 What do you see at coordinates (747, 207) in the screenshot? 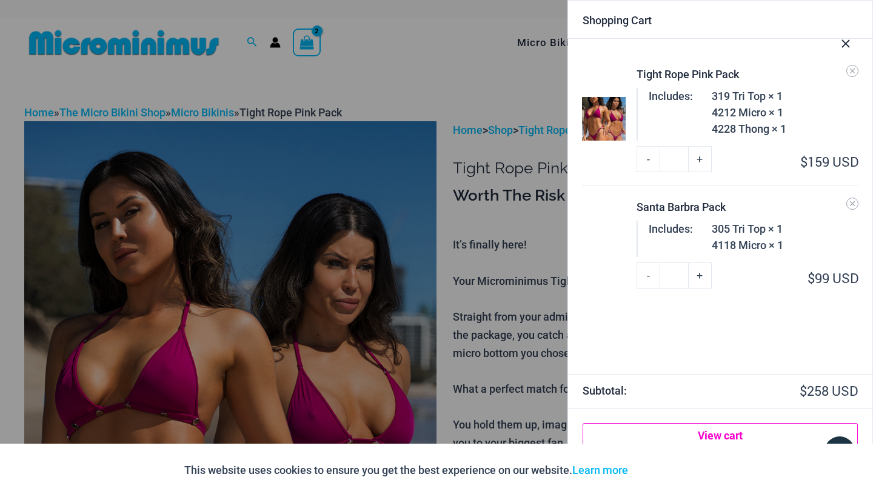
I see `div: Santa Barbra Pack` at bounding box center [747, 207].